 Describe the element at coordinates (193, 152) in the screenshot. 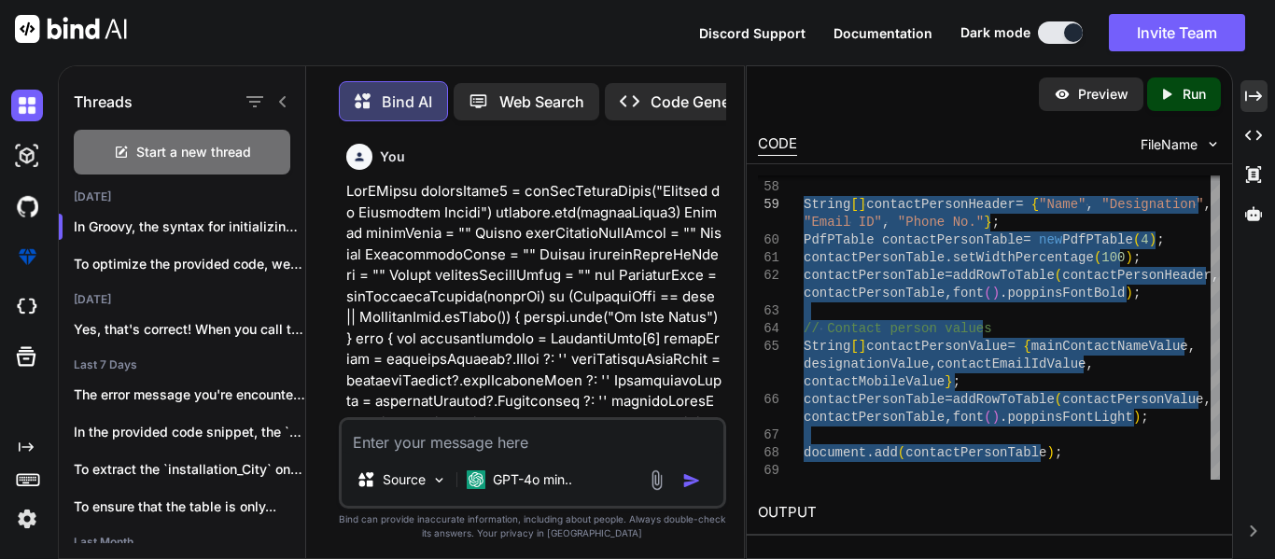

I see `span: Start a new thread` at that location.